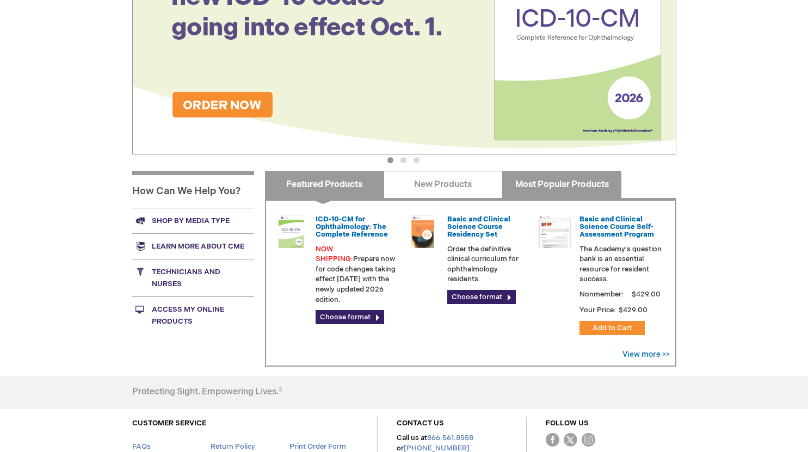 Image resolution: width=808 pixels, height=452 pixels. Describe the element at coordinates (233, 447) in the screenshot. I see `a: Return Policy` at that location.